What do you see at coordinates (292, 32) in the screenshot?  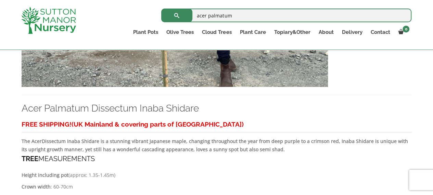 I see `a: Topiary&Other` at bounding box center [292, 32].